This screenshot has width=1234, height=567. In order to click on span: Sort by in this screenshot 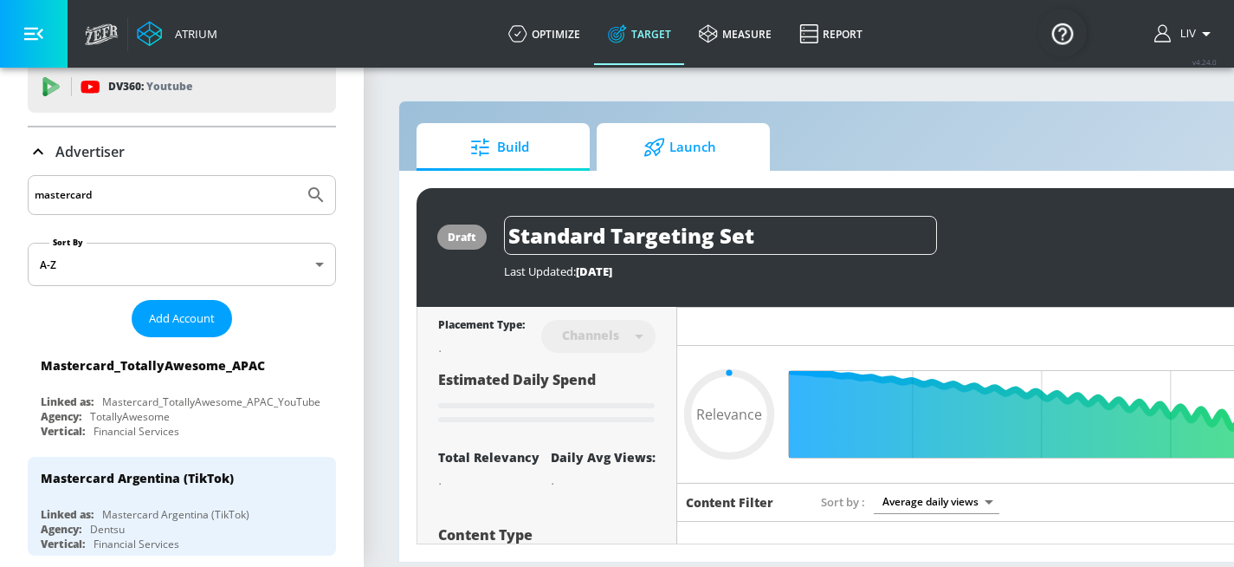, I will do `click(843, 502)`.